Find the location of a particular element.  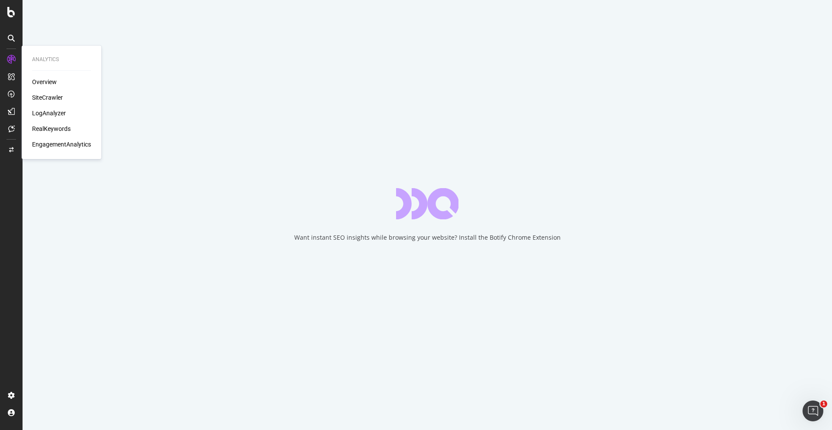

div: Overview is located at coordinates (44, 82).